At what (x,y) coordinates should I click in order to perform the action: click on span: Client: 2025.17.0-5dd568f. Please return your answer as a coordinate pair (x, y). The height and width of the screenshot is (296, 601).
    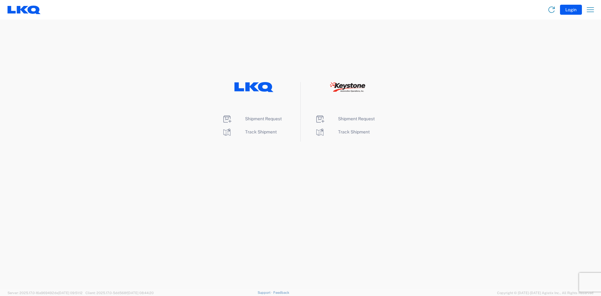
    Looking at the image, I should click on (120, 293).